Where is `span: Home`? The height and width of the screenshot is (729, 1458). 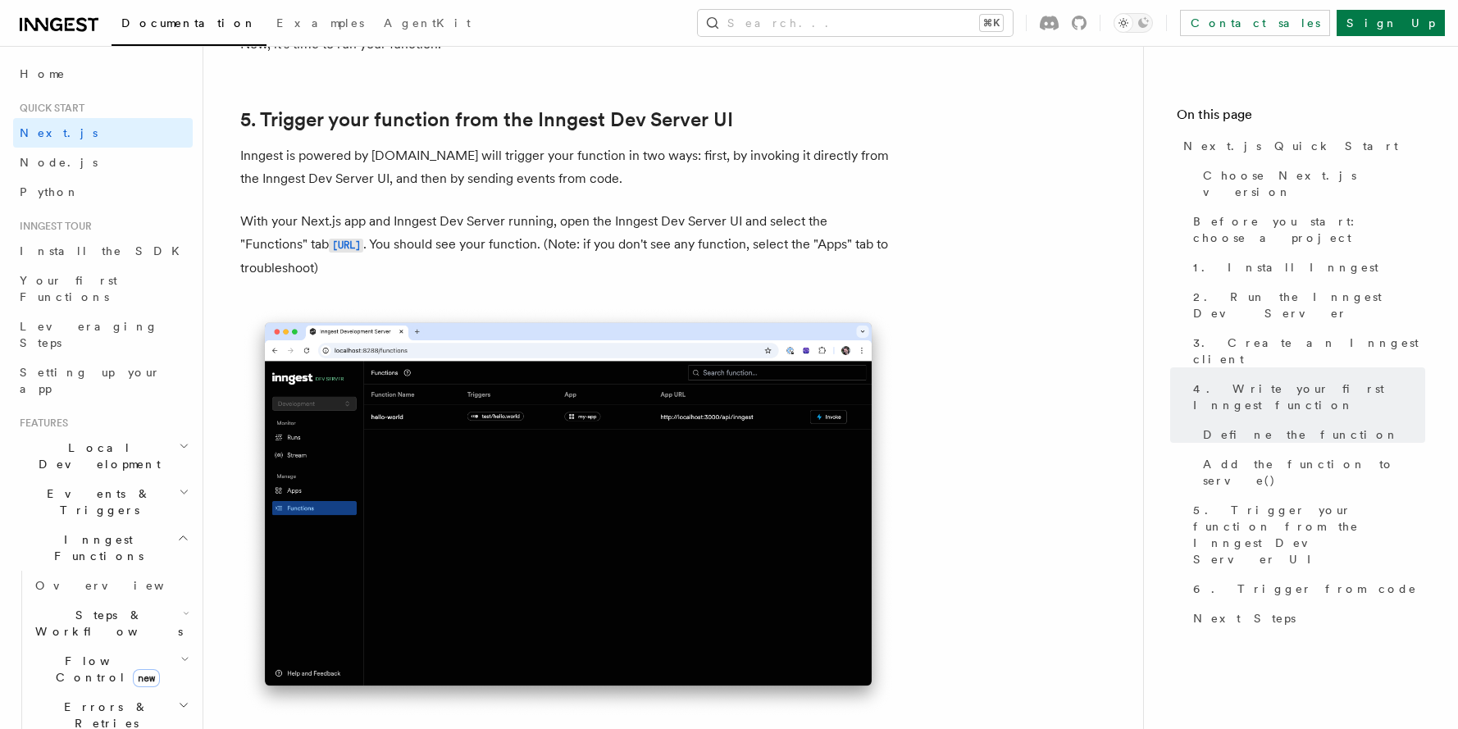
span: Home is located at coordinates (43, 74).